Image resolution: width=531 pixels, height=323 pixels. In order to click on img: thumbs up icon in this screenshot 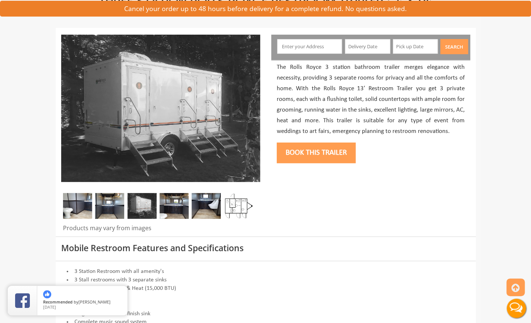, I will do `click(47, 295)`.